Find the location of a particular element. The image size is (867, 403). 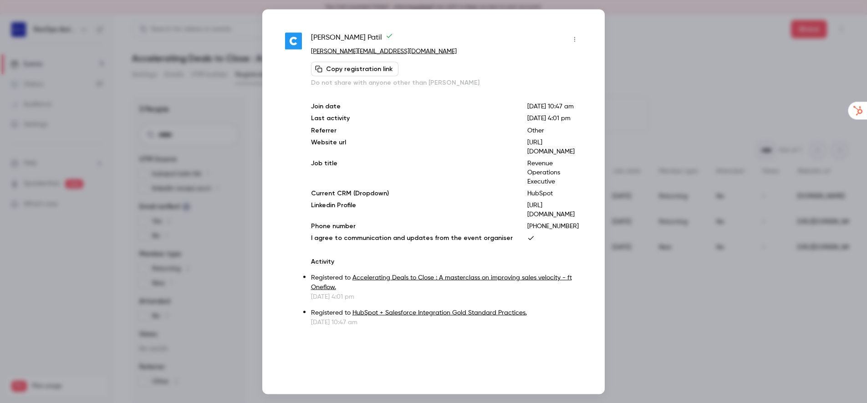

p: Linkedin Profile is located at coordinates (412, 210).